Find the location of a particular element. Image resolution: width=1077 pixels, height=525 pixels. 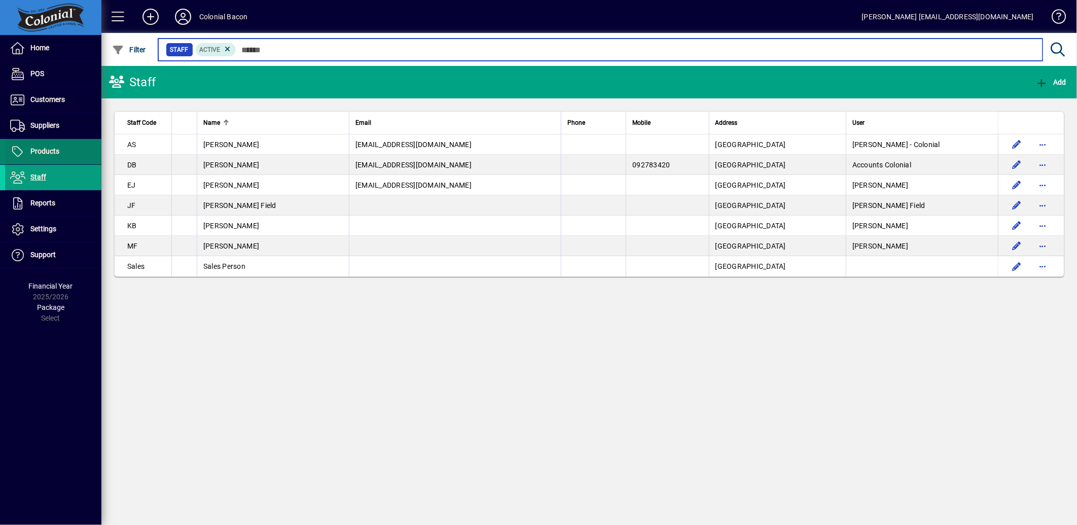

span: Sales is located at coordinates (136, 266).